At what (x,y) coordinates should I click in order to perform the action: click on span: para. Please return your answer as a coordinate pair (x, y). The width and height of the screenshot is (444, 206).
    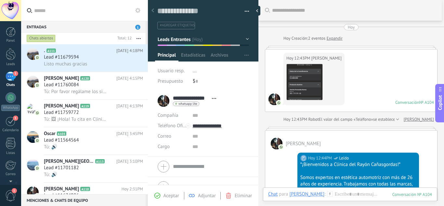
    Looking at the image, I should click on (283, 194).